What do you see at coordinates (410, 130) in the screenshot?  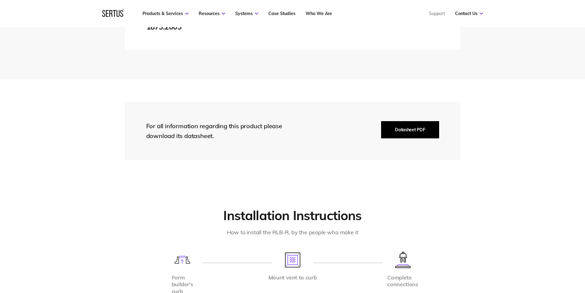 I see `button: Datasheet PDF` at bounding box center [410, 130].